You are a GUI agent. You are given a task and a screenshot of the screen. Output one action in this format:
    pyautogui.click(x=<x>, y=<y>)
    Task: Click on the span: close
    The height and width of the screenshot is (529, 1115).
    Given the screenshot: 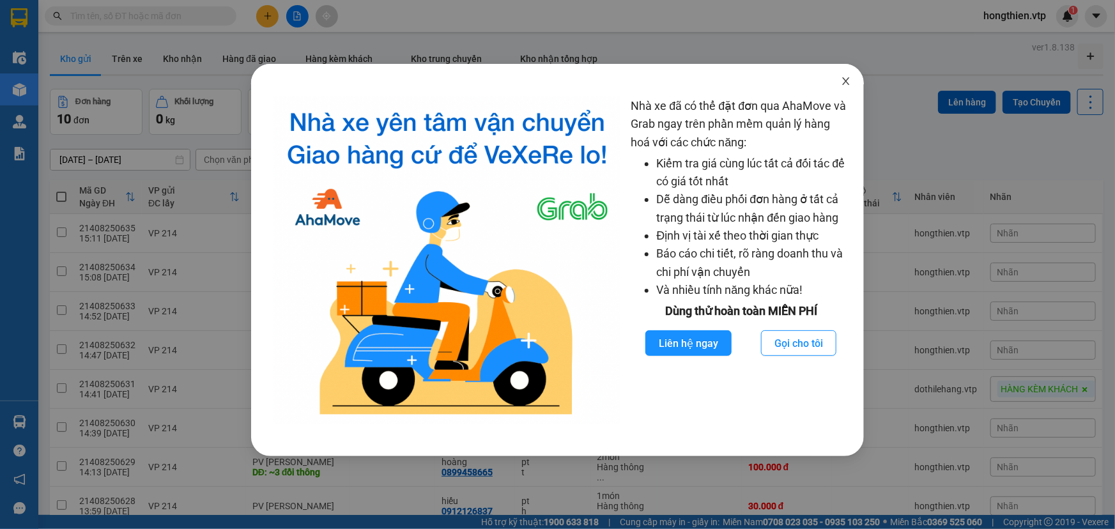 What is the action you would take?
    pyautogui.click(x=846, y=81)
    